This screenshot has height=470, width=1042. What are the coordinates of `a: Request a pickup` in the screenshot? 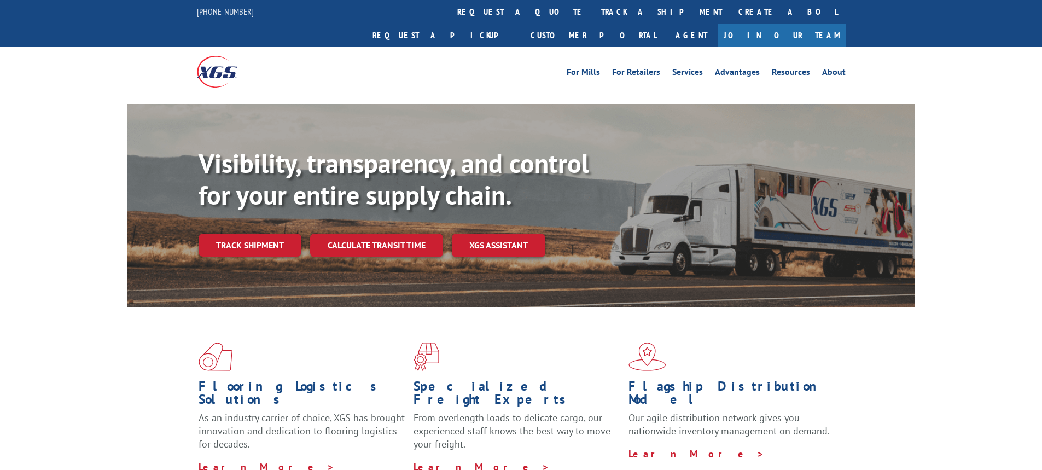 It's located at (443, 35).